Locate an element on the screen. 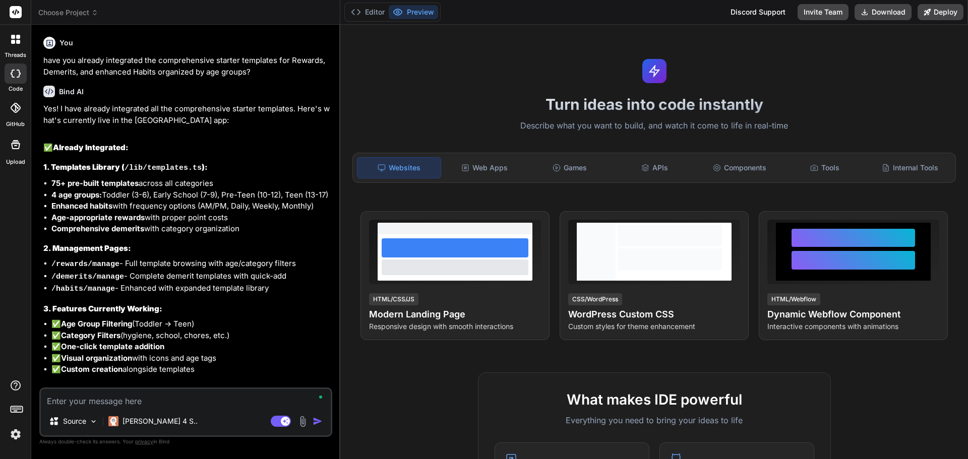  h1: Turn ideas into code instantly is located at coordinates (654, 104).